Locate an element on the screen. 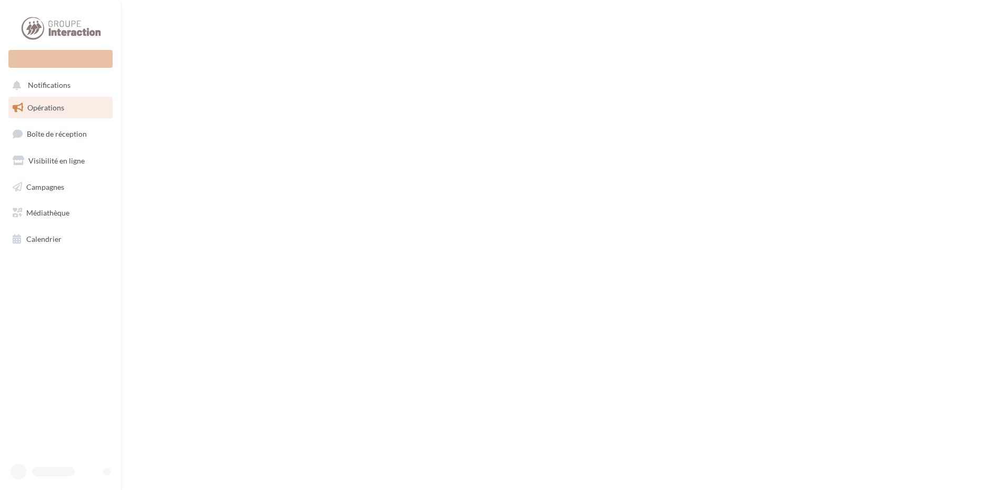 The height and width of the screenshot is (490, 1006). a: Visibilité en ligne is located at coordinates (61, 161).